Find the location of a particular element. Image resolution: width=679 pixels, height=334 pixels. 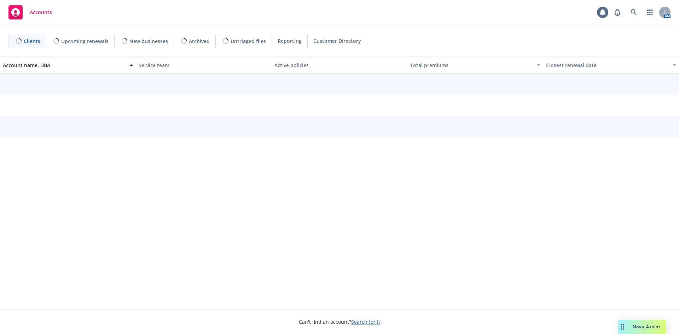

a: Search is located at coordinates (634, 12).